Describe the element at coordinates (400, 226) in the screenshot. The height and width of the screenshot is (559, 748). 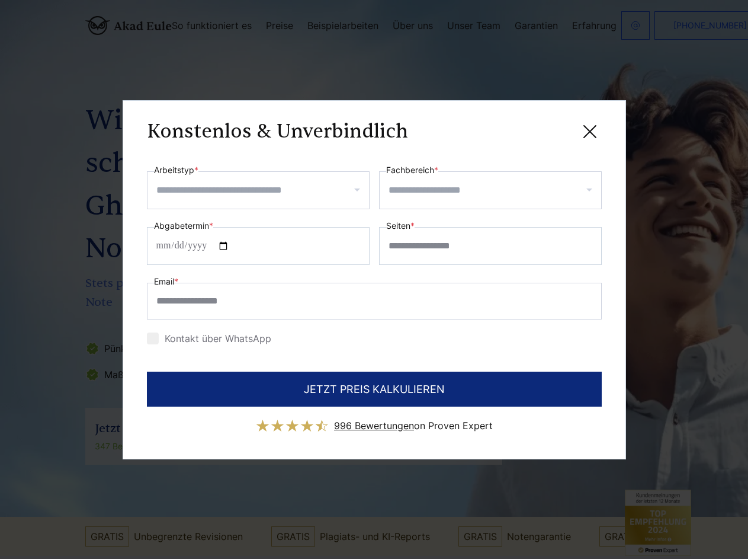
I see `label: Seiten` at that location.